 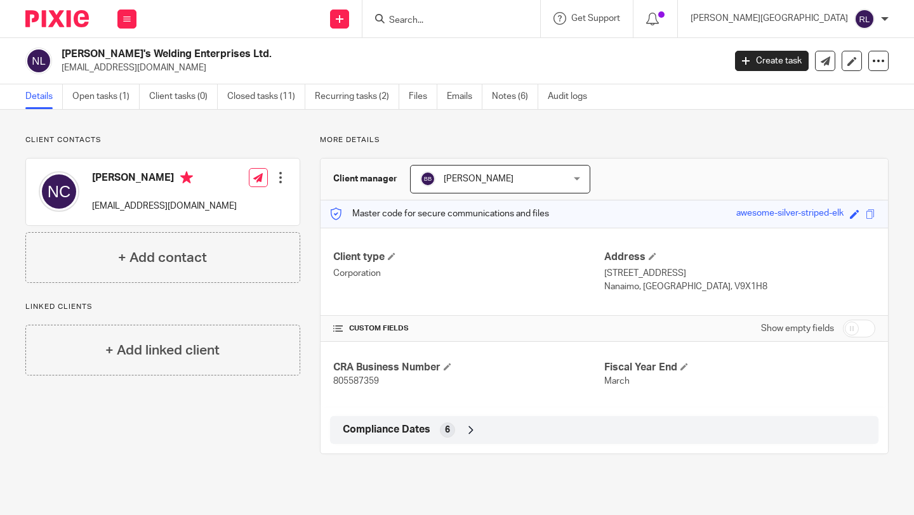 I want to click on input: Search, so click(x=445, y=21).